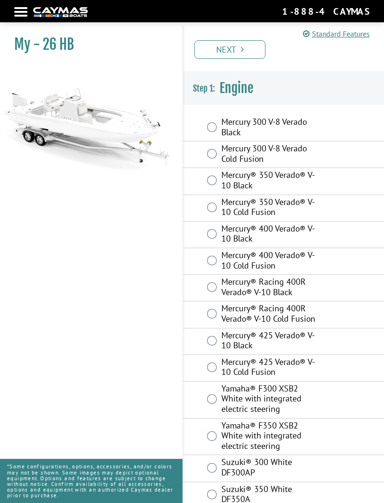  Describe the element at coordinates (270, 468) in the screenshot. I see `label: Suzuki® 300 White DF300AP` at that location.